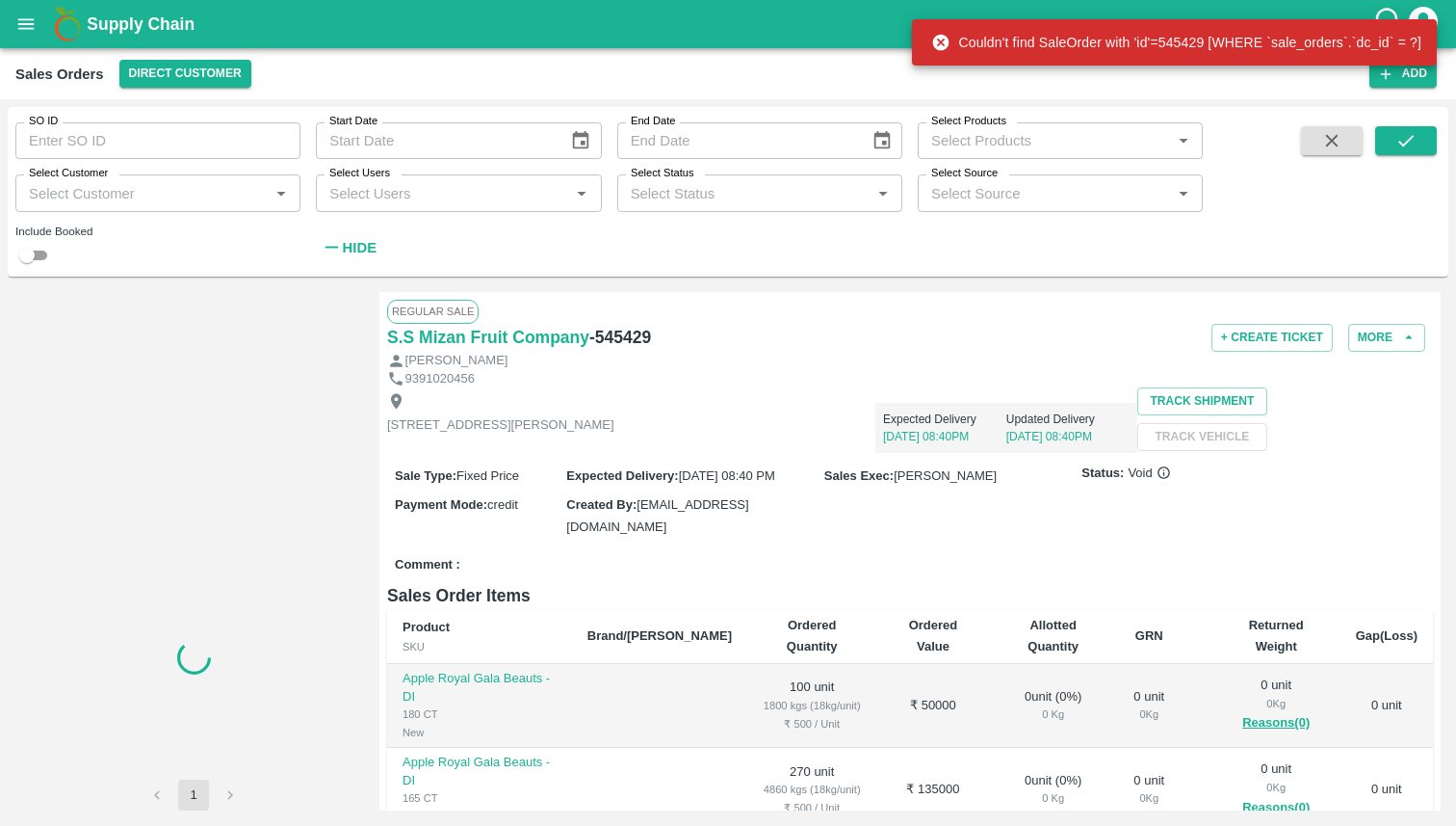 This screenshot has width=1456, height=826. Describe the element at coordinates (1203, 401) in the screenshot. I see `button: Track Shipment` at that location.